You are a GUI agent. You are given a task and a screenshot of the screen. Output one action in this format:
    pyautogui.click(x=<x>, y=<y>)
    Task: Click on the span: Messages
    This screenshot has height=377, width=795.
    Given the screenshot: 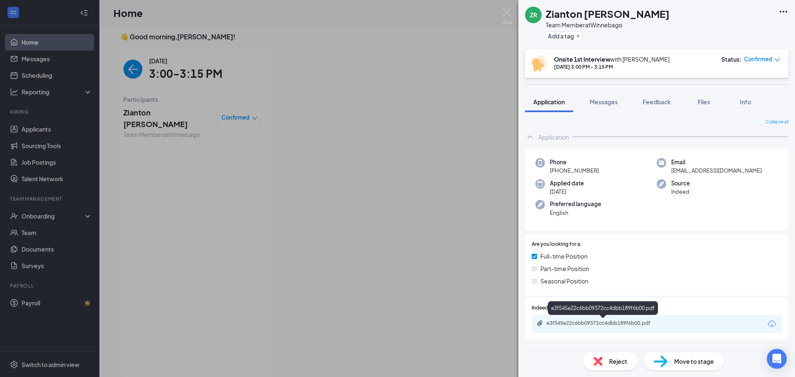 What is the action you would take?
    pyautogui.click(x=604, y=102)
    